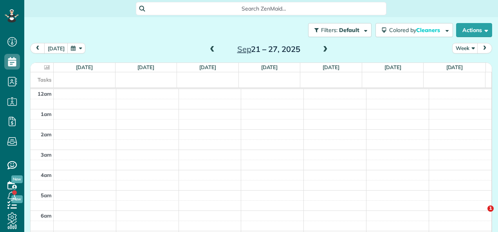  What do you see at coordinates (46, 196) in the screenshot?
I see `span: 5am` at bounding box center [46, 196].